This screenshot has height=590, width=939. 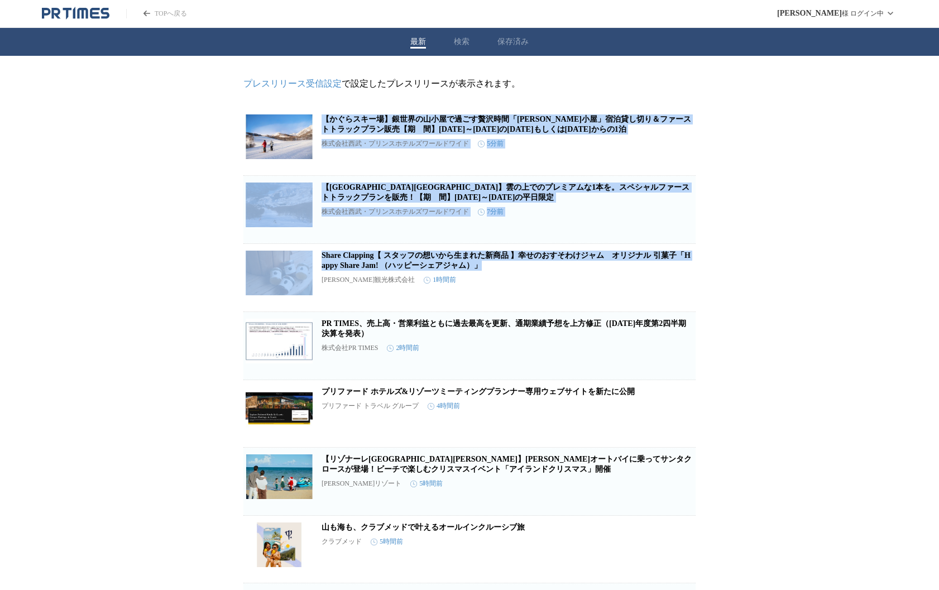 I want to click on img: プリファード ホテルズ&リゾーツミーティングプランナー専用ウェブサイトを新たに公開, so click(x=279, y=409).